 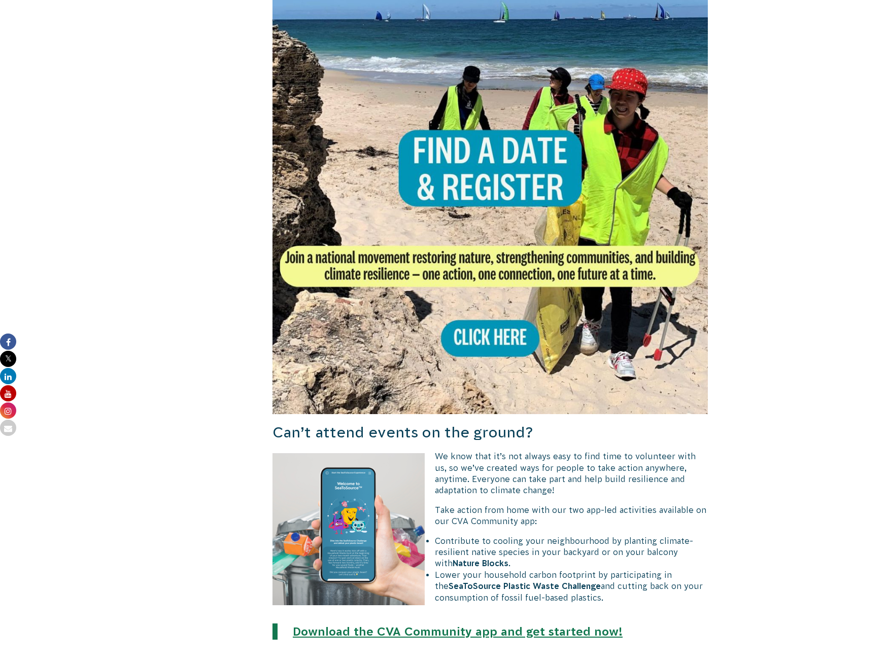 What do you see at coordinates (490, 433) in the screenshot?
I see `h3: Can’t attend events on the ground?` at bounding box center [490, 433].